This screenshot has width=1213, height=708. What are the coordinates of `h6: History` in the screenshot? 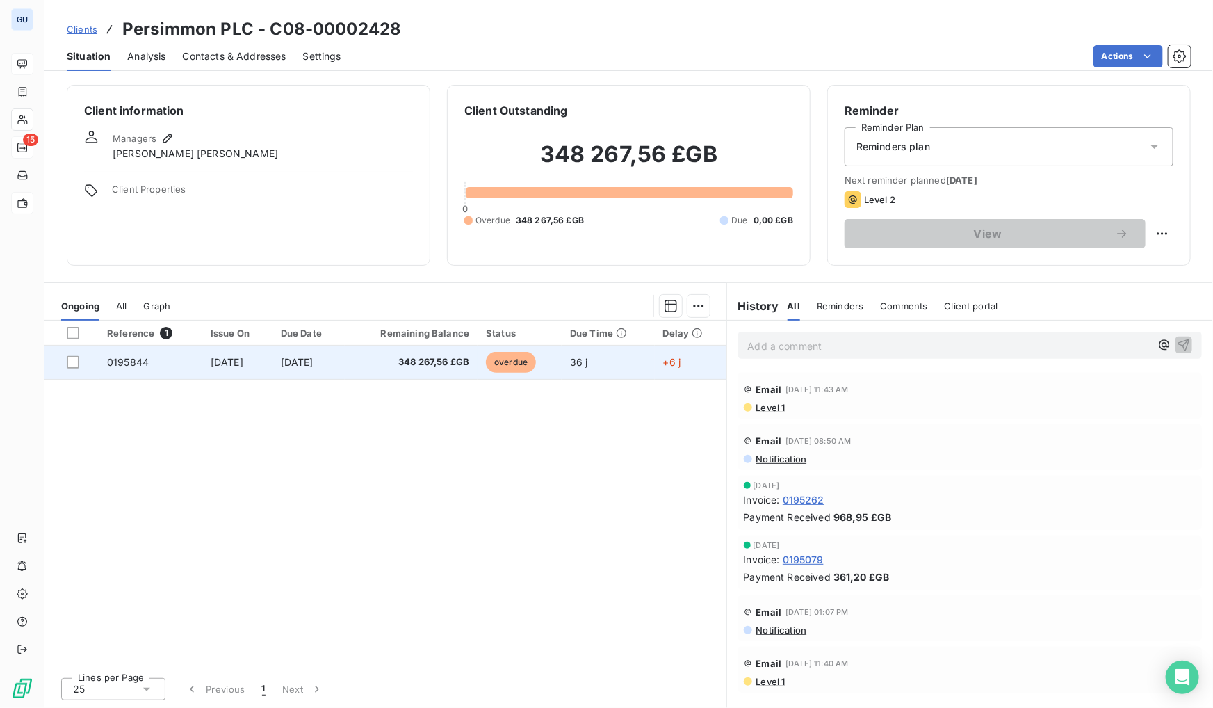 It's located at (753, 306).